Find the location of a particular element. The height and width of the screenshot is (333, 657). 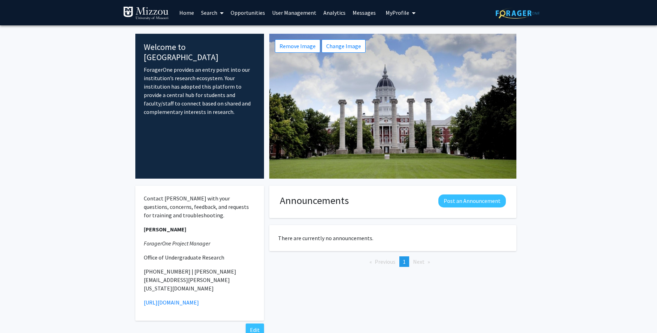

img: University of Missouri Logo is located at coordinates (146, 13).